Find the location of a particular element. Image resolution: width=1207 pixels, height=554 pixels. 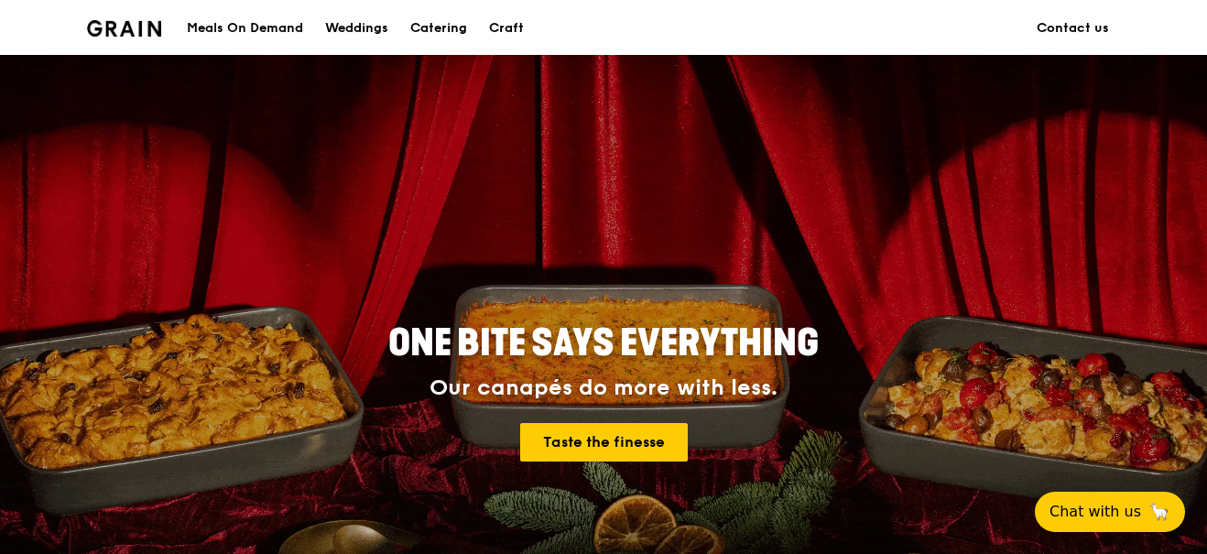

img: Grain is located at coordinates (124, 28).